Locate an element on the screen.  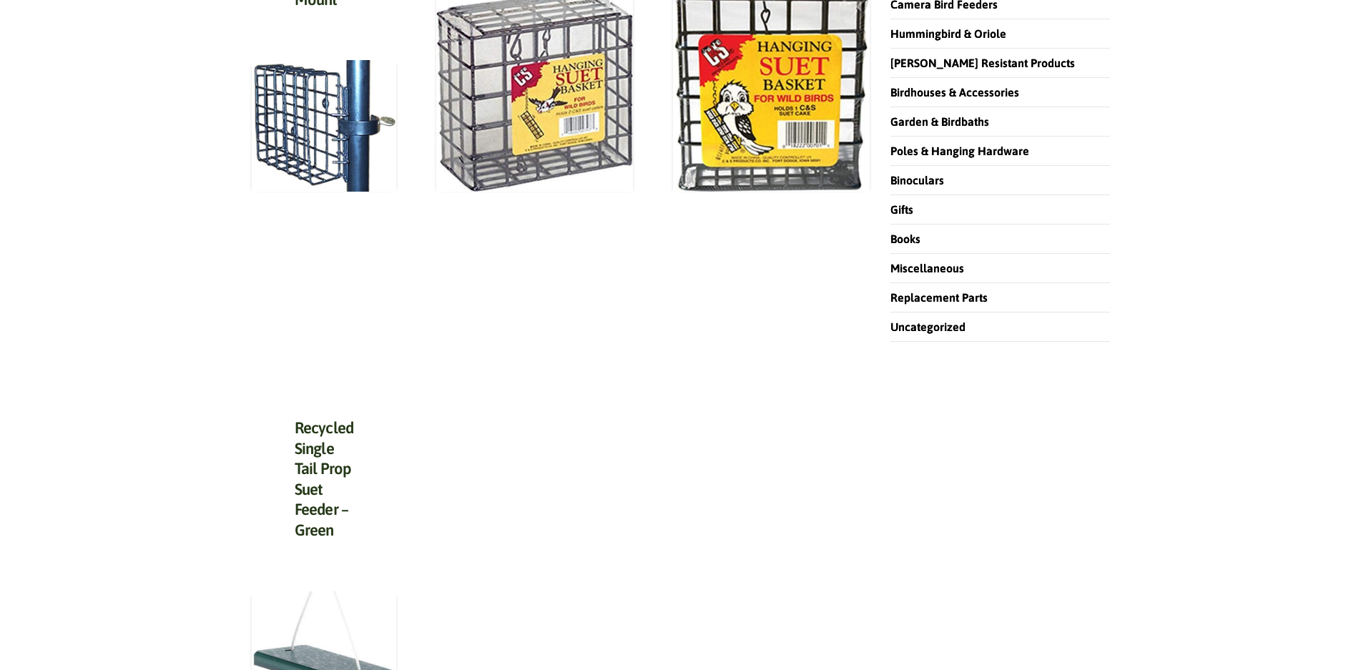
a: Birdhouses & Accessories is located at coordinates (955, 92).